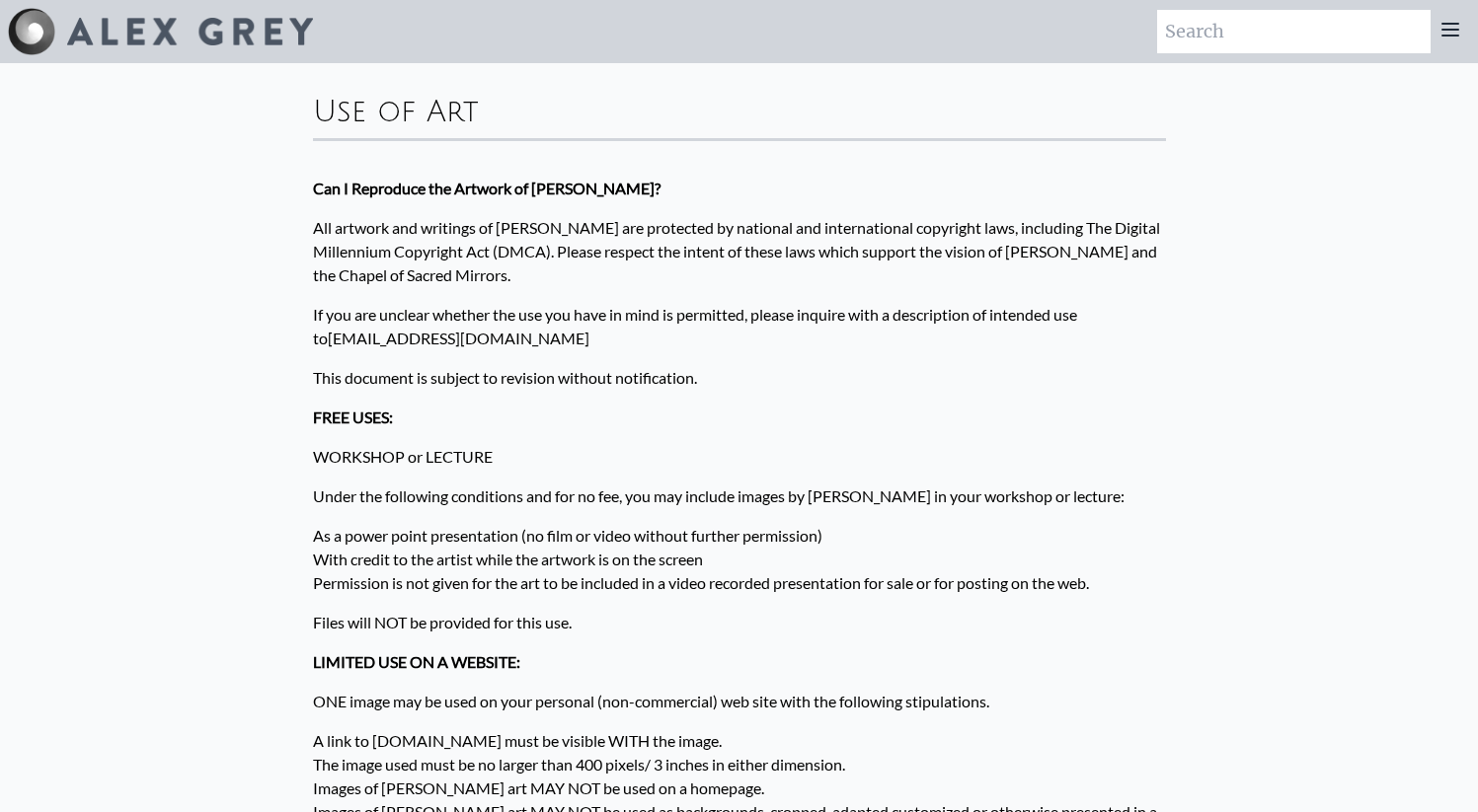 The width and height of the screenshot is (1478, 812). What do you see at coordinates (740, 702) in the screenshot?
I see `p: ONE image may be used on your personal (non-commercial) web site with the following stipulations.` at bounding box center [740, 702].